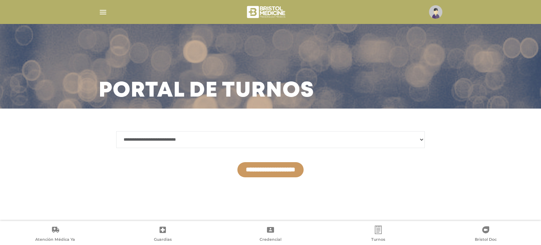 The width and height of the screenshot is (541, 245). Describe the element at coordinates (55, 234) in the screenshot. I see `a: Atención Médica Ya` at that location.